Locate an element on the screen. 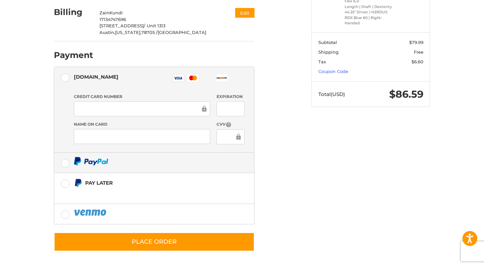 The image size is (484, 266). span: Tax is located at coordinates (322, 62).